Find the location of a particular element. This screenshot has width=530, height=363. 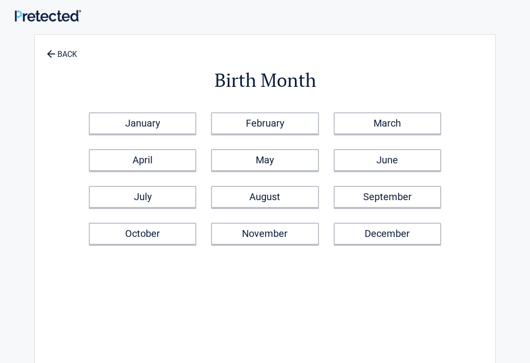

a: November is located at coordinates (264, 233).